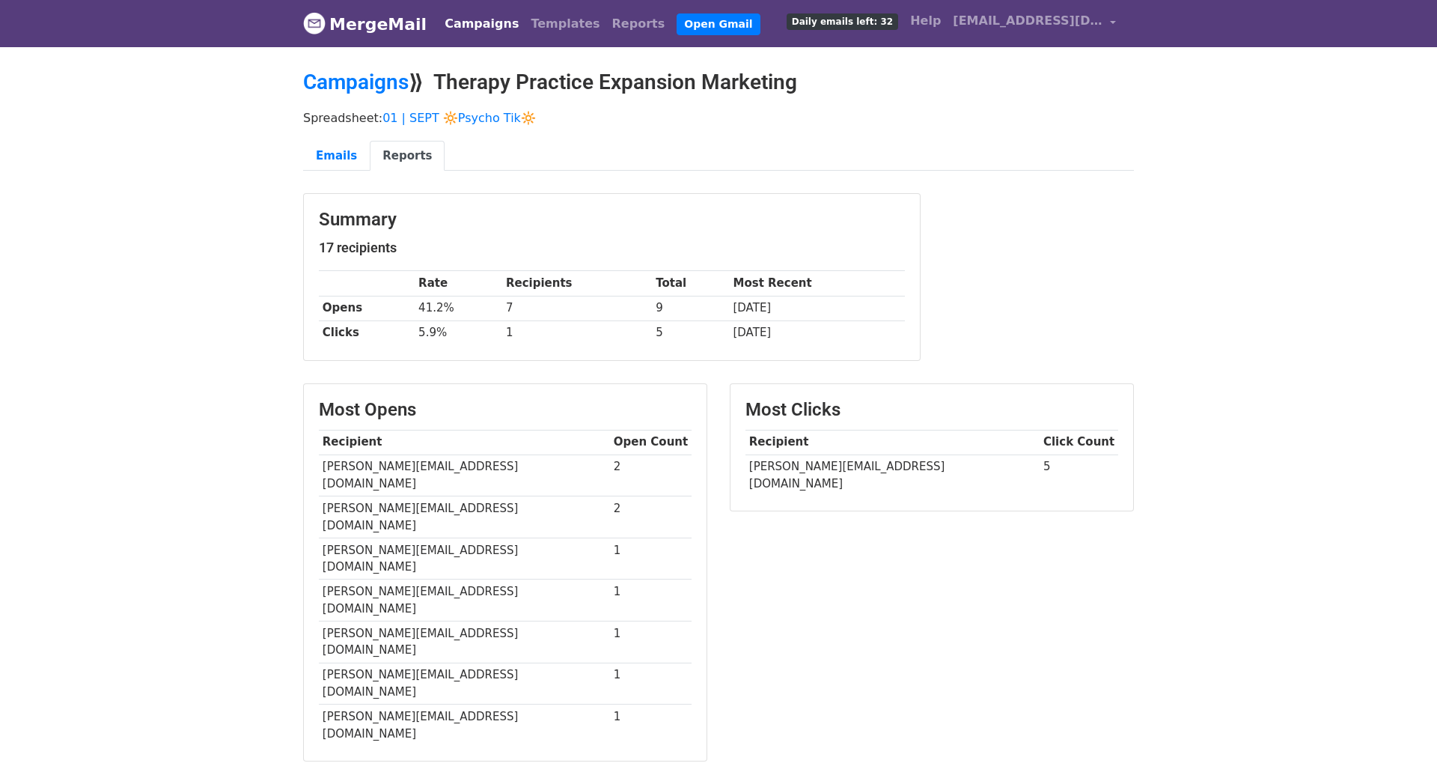  Describe the element at coordinates (719, 118) in the screenshot. I see `p: Spreadsheet:` at that location.